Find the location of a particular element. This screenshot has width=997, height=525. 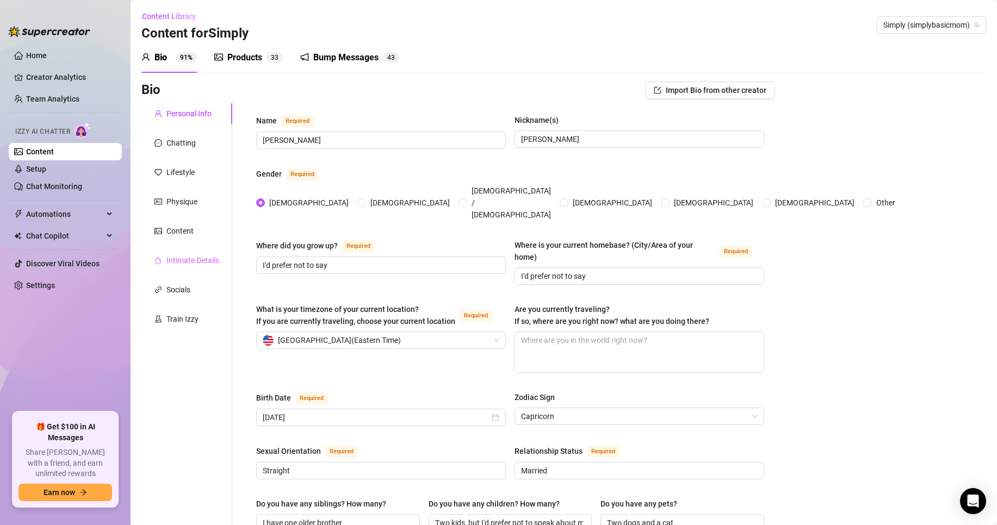

div: Intimate Details is located at coordinates (192, 260).